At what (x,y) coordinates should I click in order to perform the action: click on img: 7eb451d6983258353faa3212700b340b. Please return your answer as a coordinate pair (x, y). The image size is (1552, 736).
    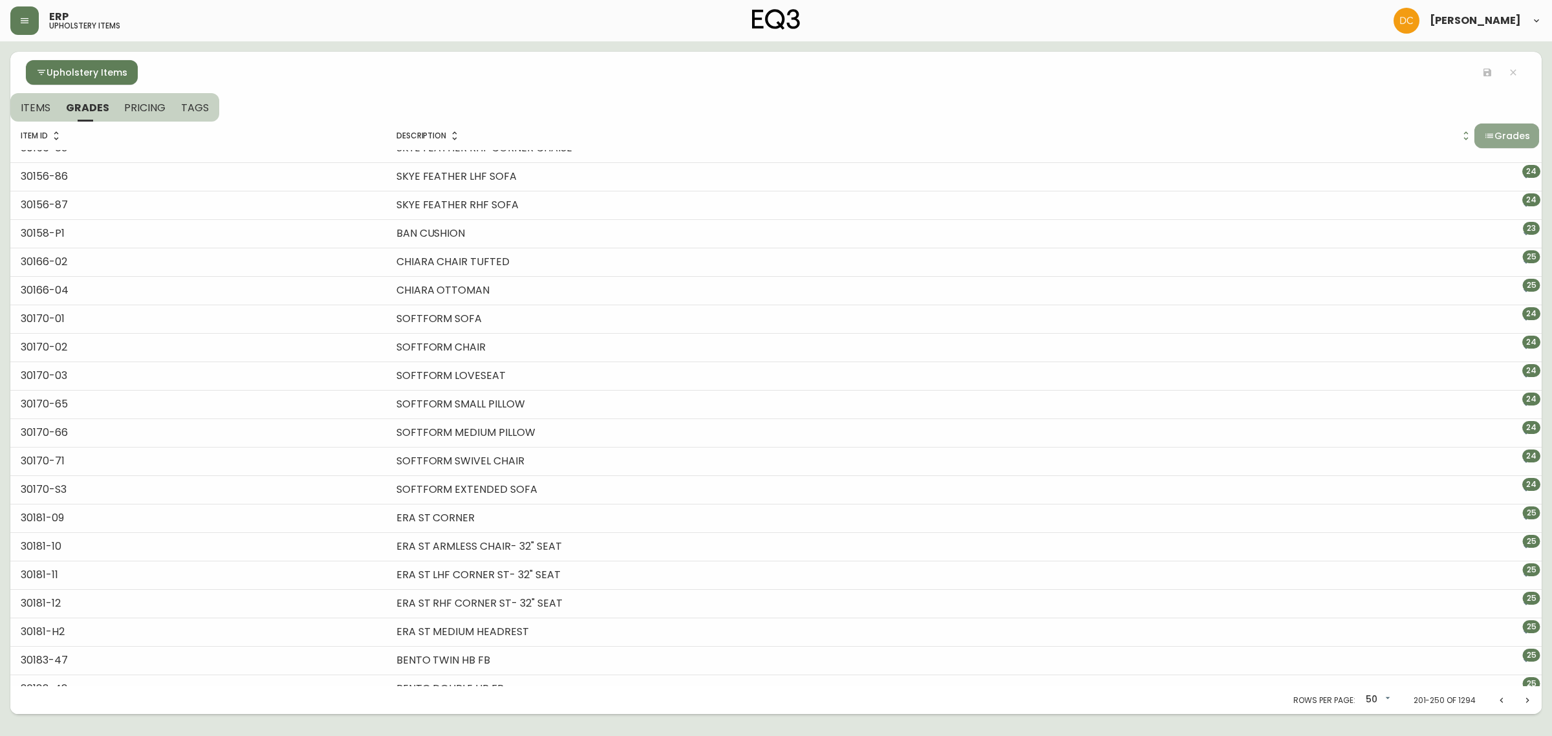
    Looking at the image, I should click on (1406, 21).